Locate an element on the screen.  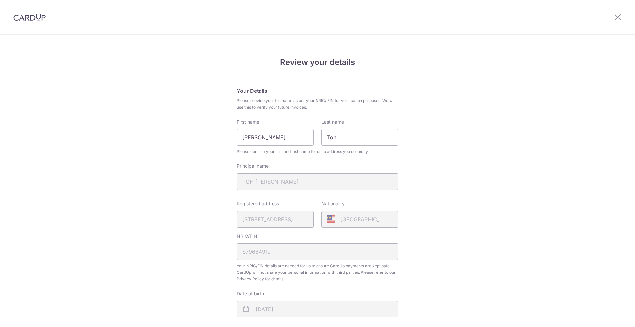
label: First name is located at coordinates (248, 122).